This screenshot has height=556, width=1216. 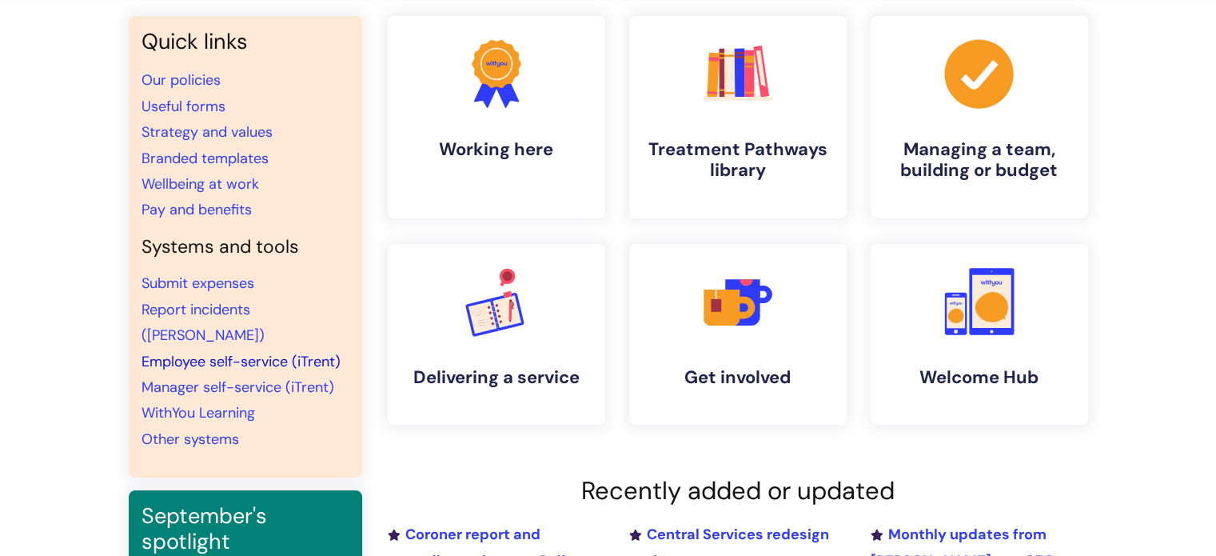 I want to click on h4: Get involved, so click(x=738, y=377).